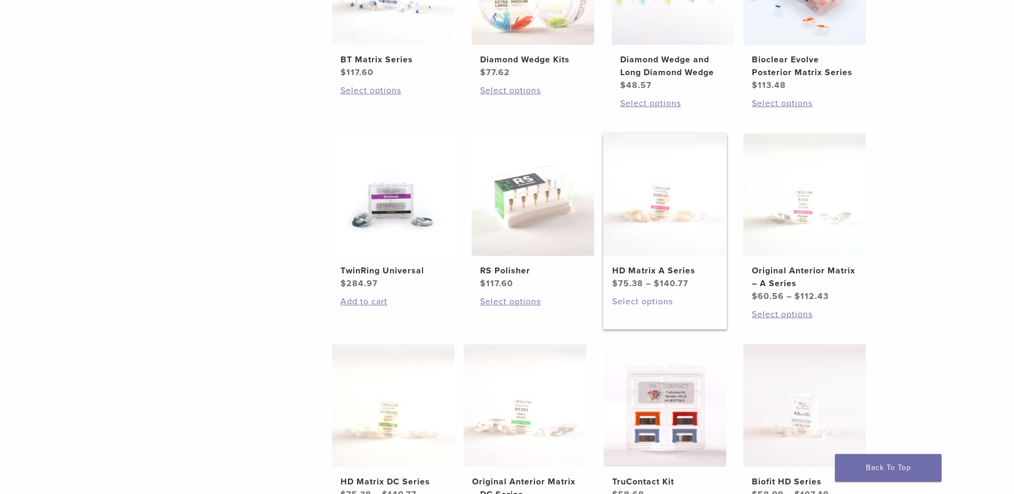  I want to click on h2: BT Matrix Series, so click(393, 60).